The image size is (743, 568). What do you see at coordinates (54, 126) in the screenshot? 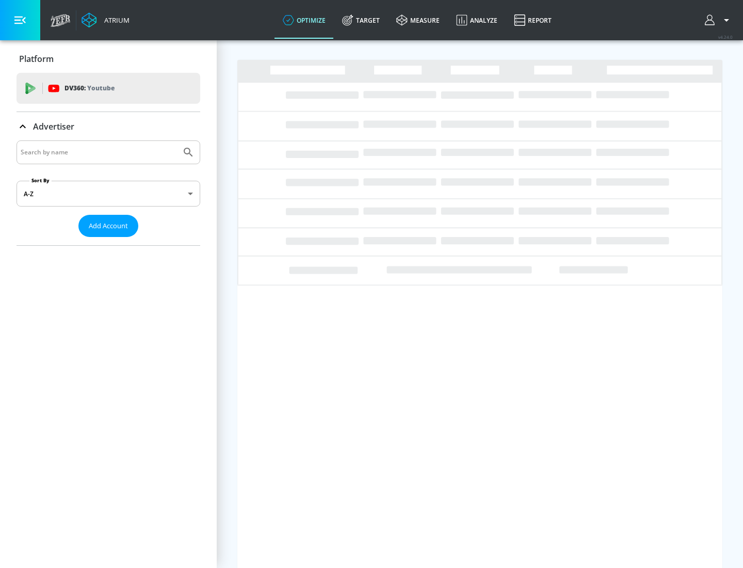
I see `p: Advertiser` at bounding box center [54, 126].